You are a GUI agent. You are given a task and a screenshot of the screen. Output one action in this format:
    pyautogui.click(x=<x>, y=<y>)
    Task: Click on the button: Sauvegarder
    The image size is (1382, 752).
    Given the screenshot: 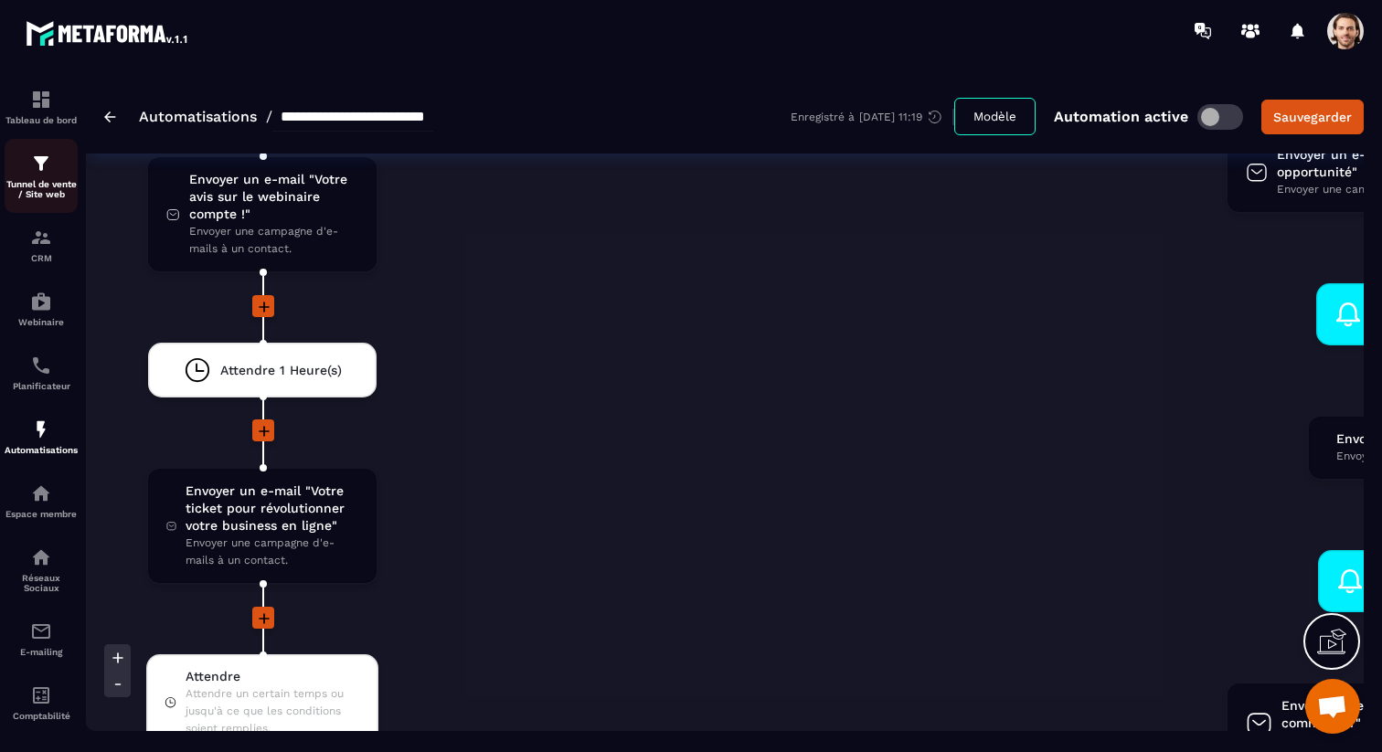 What is the action you would take?
    pyautogui.click(x=1312, y=117)
    